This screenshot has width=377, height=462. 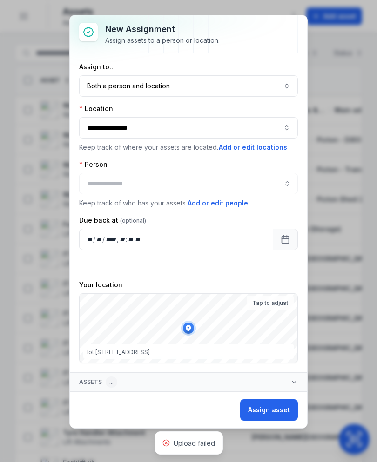 I want to click on p: Keep track of who has your assets., so click(x=188, y=203).